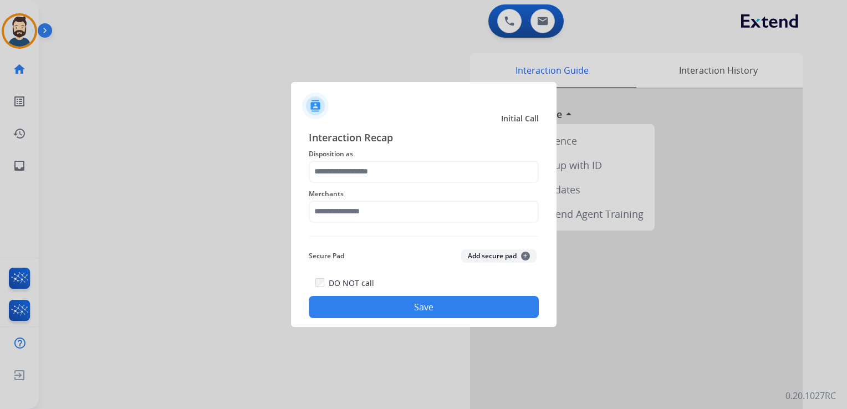 This screenshot has width=847, height=409. Describe the element at coordinates (499, 256) in the screenshot. I see `button: Add secure pad+` at that location.